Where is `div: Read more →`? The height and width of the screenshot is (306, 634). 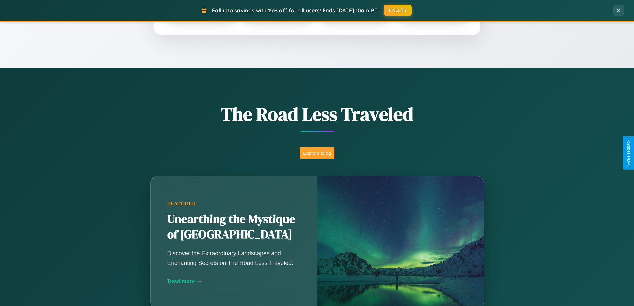 div: Read more → is located at coordinates (234, 281).